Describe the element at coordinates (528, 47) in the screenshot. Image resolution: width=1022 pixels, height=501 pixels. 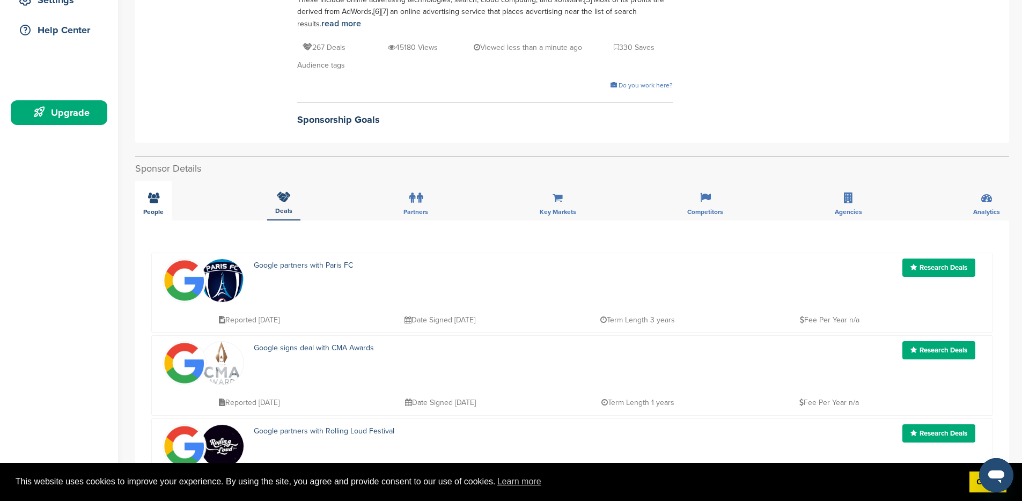
I see `p: Viewed less than a minute ago` at that location.